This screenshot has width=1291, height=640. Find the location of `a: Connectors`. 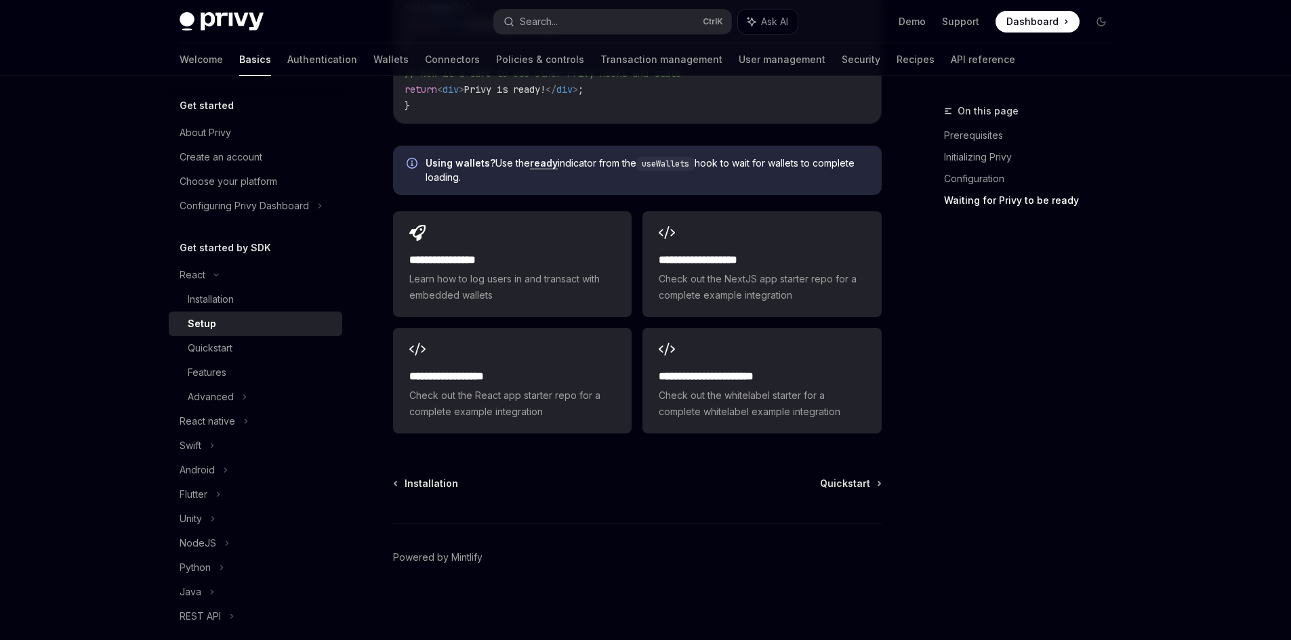

a: Connectors is located at coordinates (452, 60).